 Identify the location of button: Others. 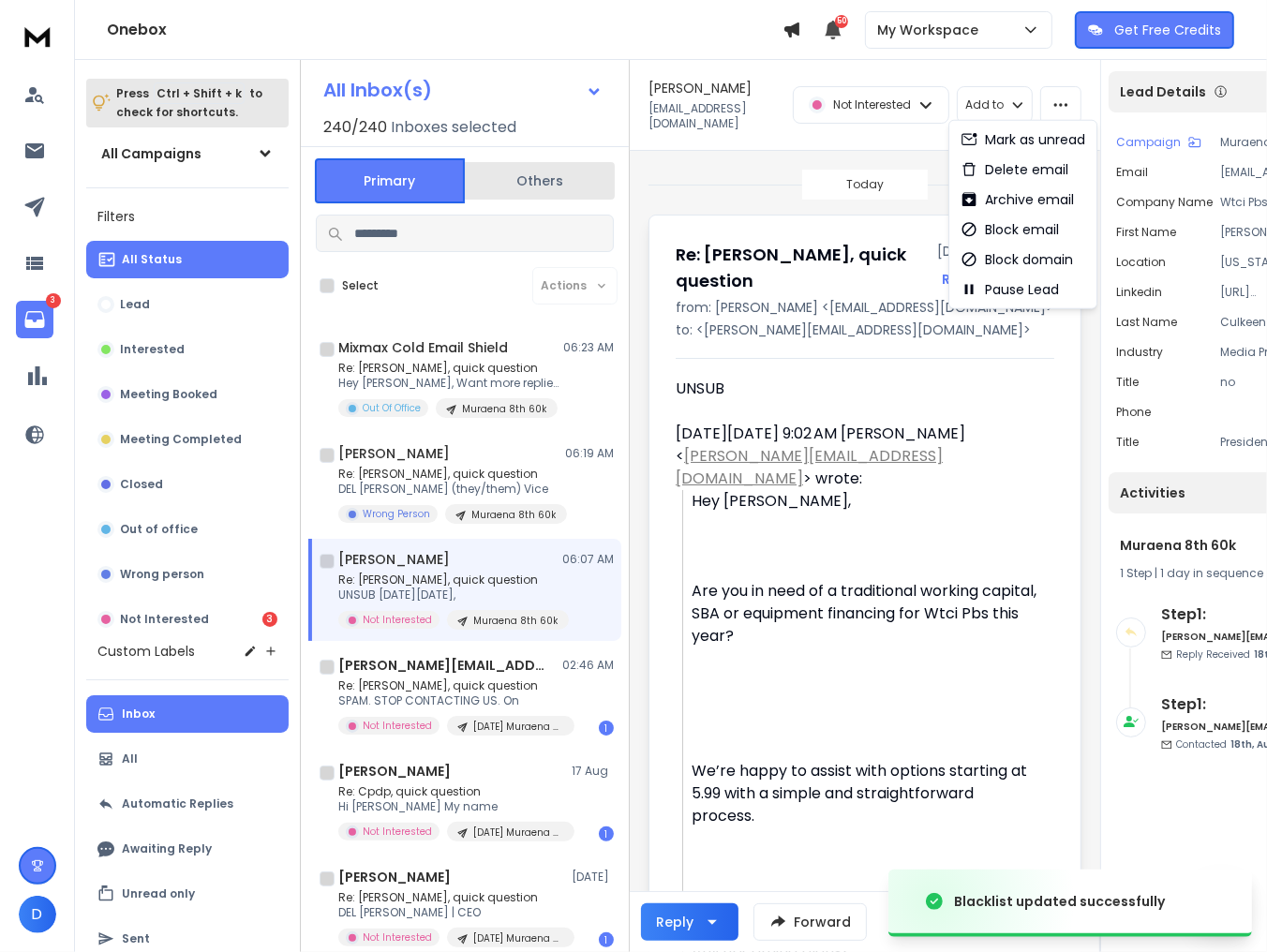
(540, 181).